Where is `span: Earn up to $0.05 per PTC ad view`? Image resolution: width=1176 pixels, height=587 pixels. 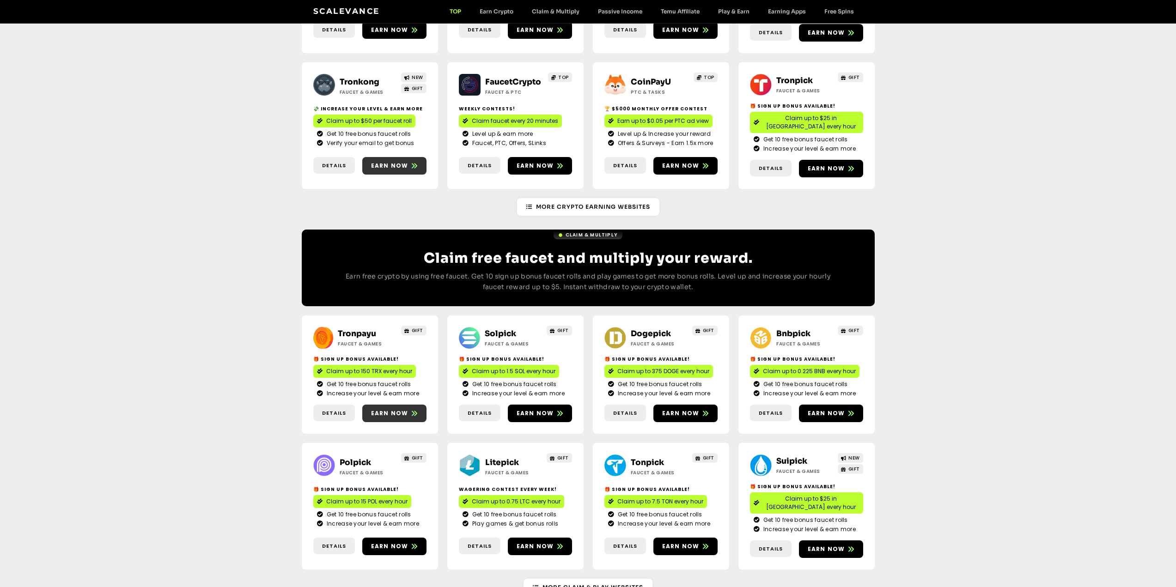 span: Earn up to $0.05 per PTC ad view is located at coordinates (663, 121).